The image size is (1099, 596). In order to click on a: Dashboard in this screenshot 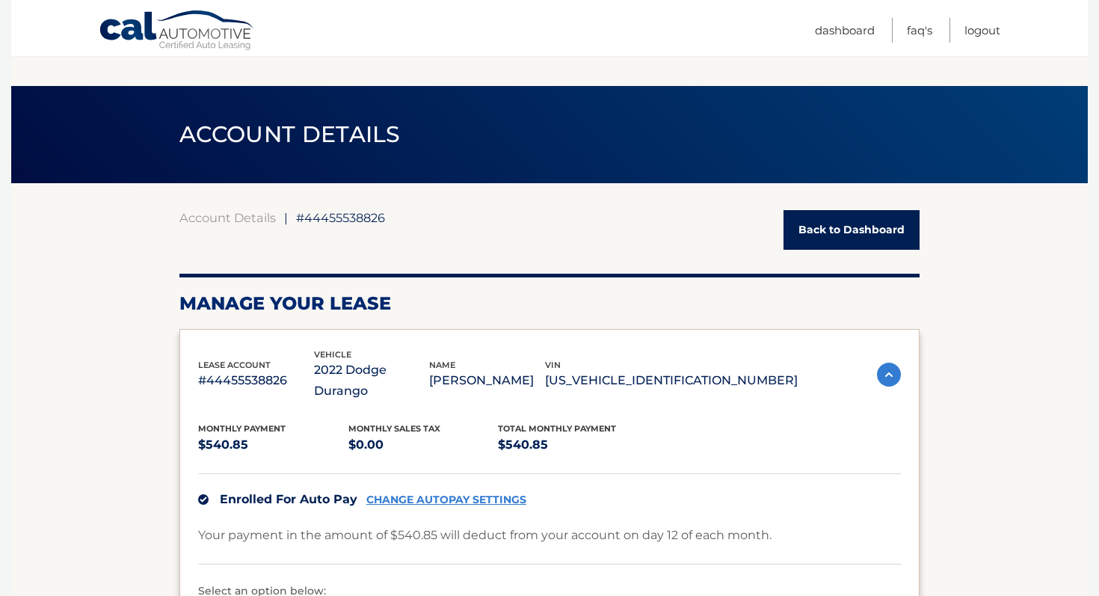, I will do `click(845, 30)`.